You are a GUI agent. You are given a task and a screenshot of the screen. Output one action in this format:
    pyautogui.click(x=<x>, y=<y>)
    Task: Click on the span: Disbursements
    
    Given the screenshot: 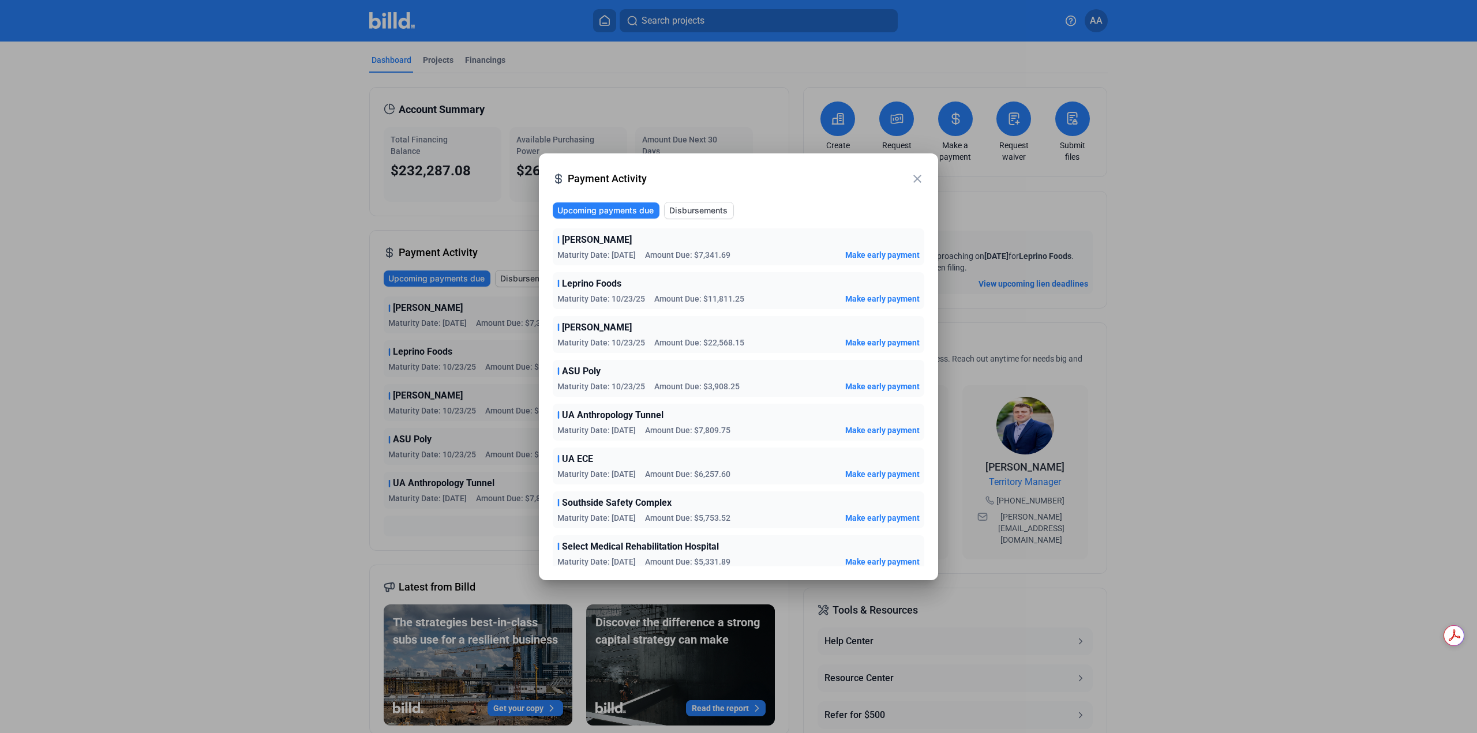 What is the action you would take?
    pyautogui.click(x=698, y=211)
    